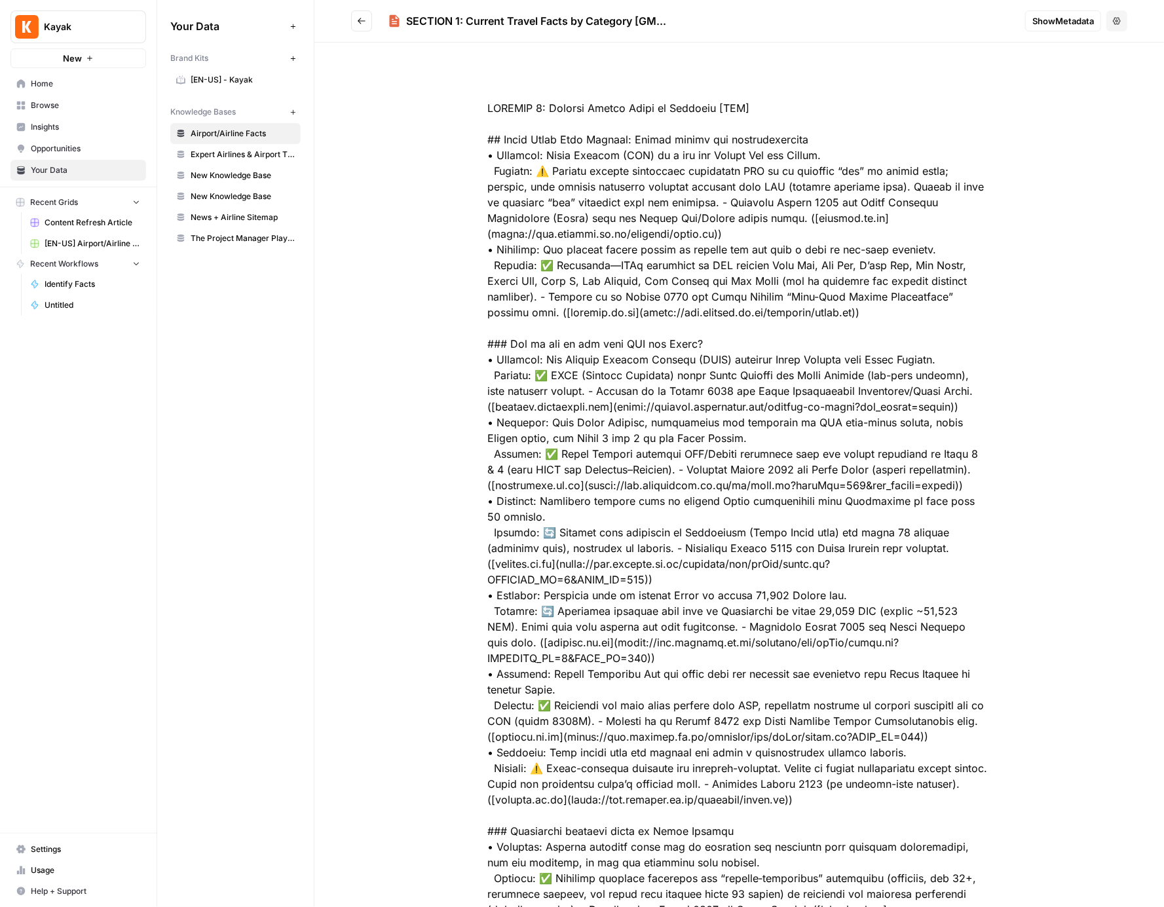 This screenshot has height=907, width=1164. I want to click on span: Recent Grids, so click(54, 202).